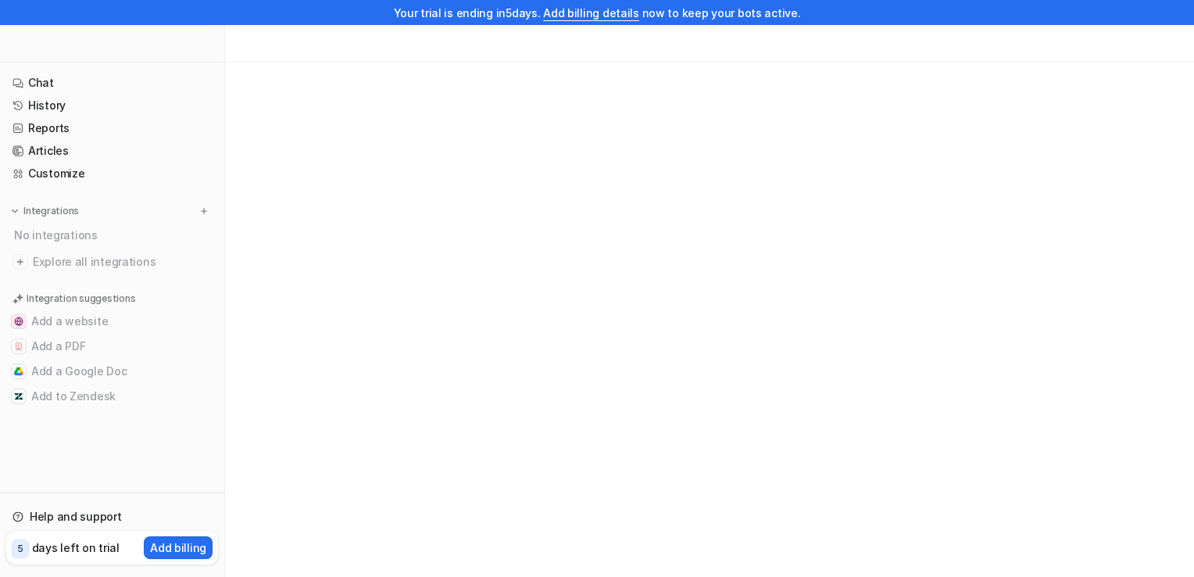 The width and height of the screenshot is (1194, 577). Describe the element at coordinates (112, 321) in the screenshot. I see `button: Add a websiteAdd a website` at that location.